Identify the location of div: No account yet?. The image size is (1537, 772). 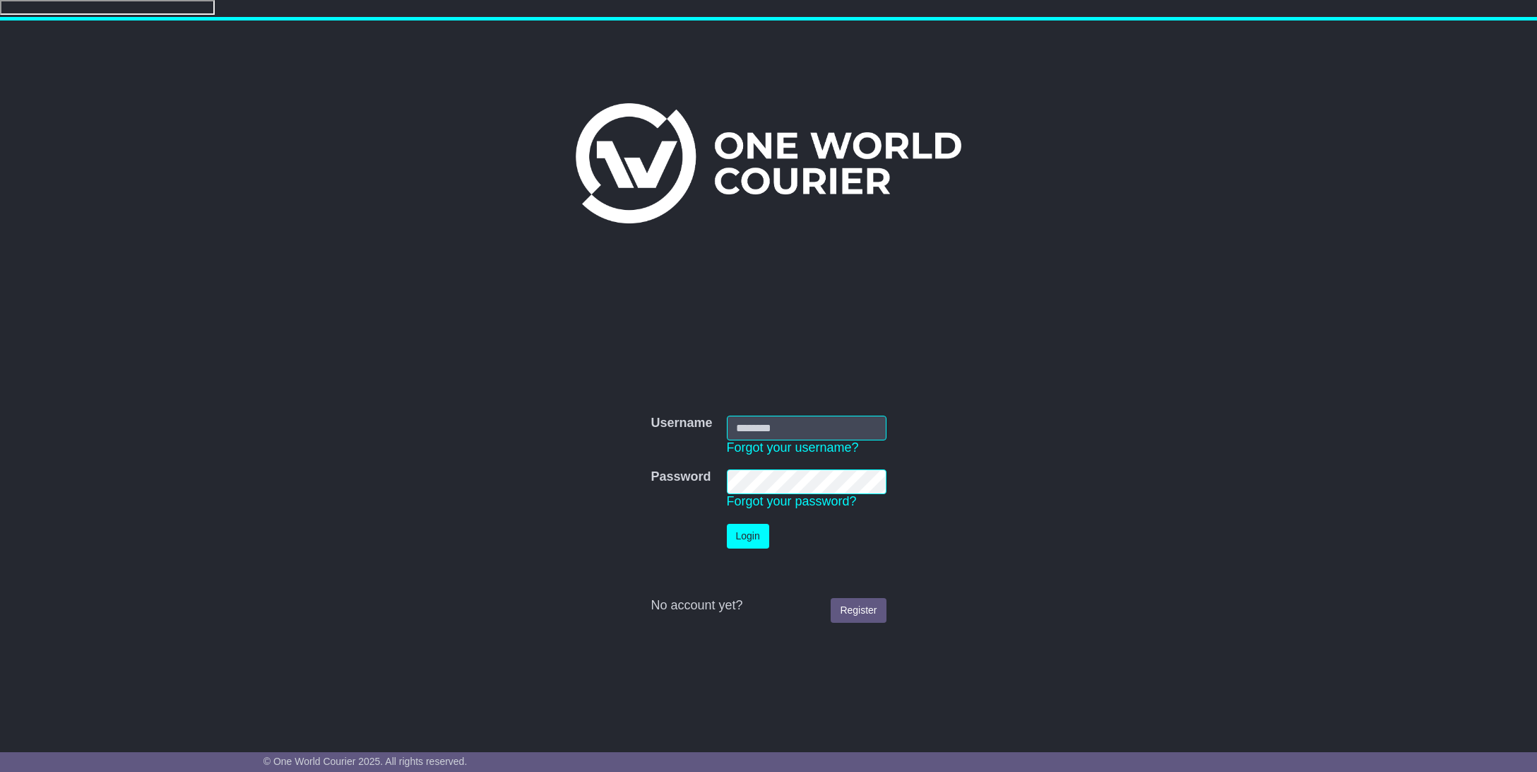
(768, 606).